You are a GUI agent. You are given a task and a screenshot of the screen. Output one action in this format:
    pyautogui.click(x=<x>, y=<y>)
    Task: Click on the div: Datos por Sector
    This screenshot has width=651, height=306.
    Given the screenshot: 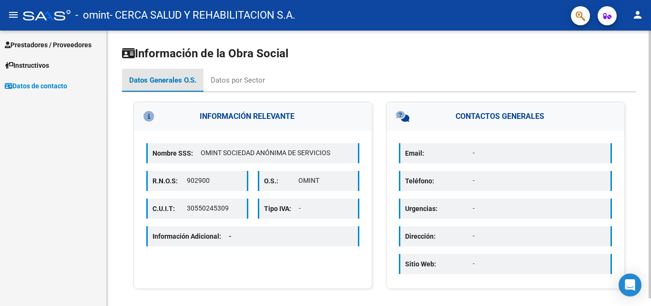 What is the action you would take?
    pyautogui.click(x=238, y=80)
    